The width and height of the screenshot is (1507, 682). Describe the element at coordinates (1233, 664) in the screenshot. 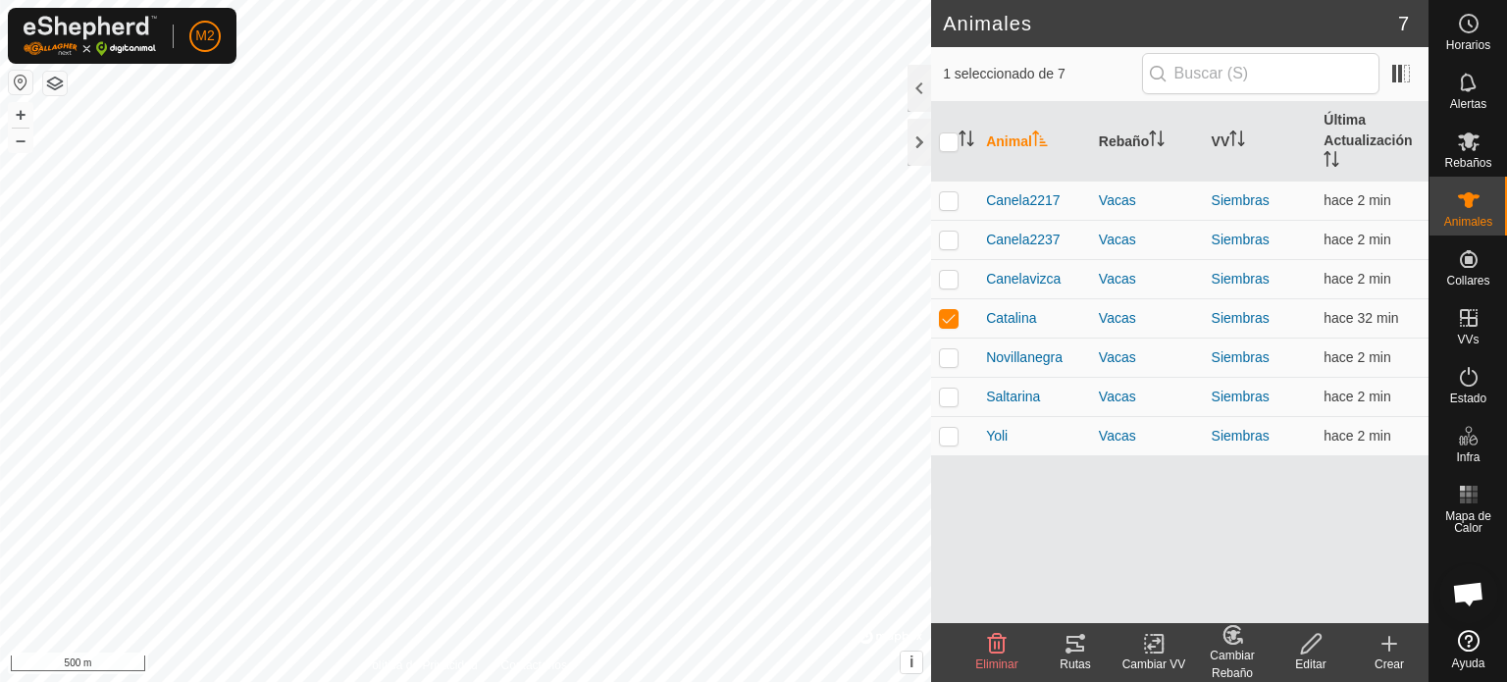

I see `div: Cambiar Rebaño` at that location.